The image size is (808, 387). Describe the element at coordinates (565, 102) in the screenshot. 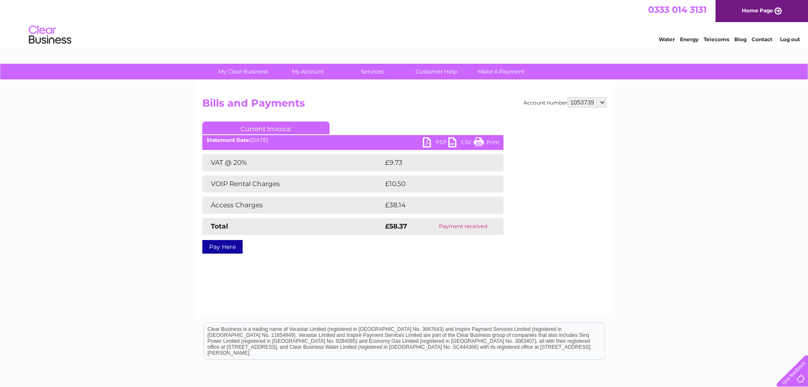

I see `div: Account number` at that location.